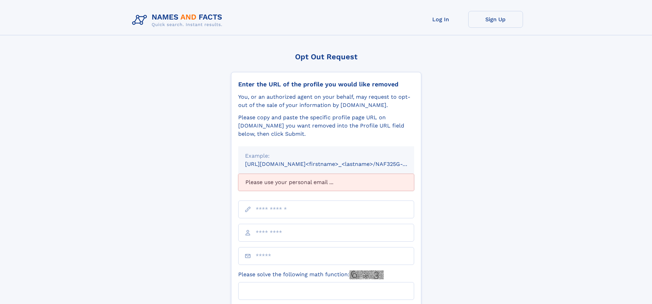 This screenshot has width=652, height=304. What do you see at coordinates (326, 182) in the screenshot?
I see `div: Please use your personal email ...` at bounding box center [326, 182].